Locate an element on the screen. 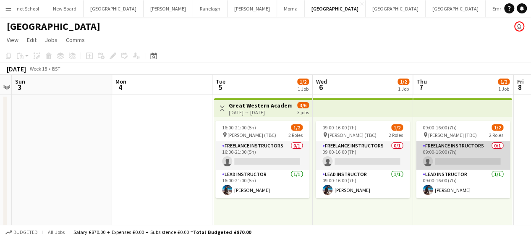  span: Jobs is located at coordinates (51, 40).